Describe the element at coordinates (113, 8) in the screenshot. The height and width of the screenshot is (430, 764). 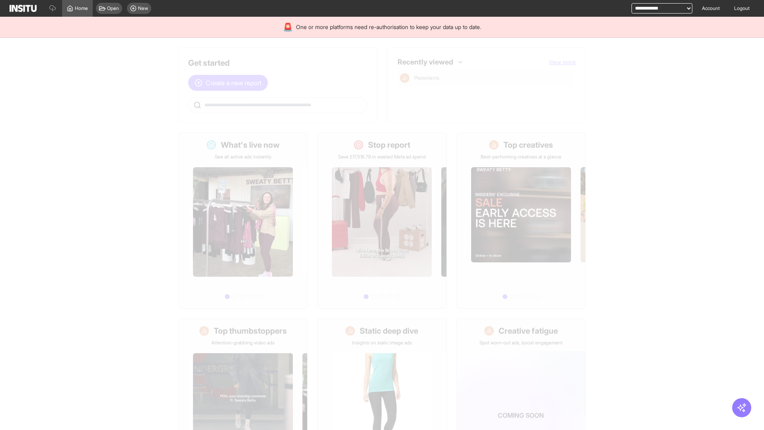
I see `span: Open` at that location.